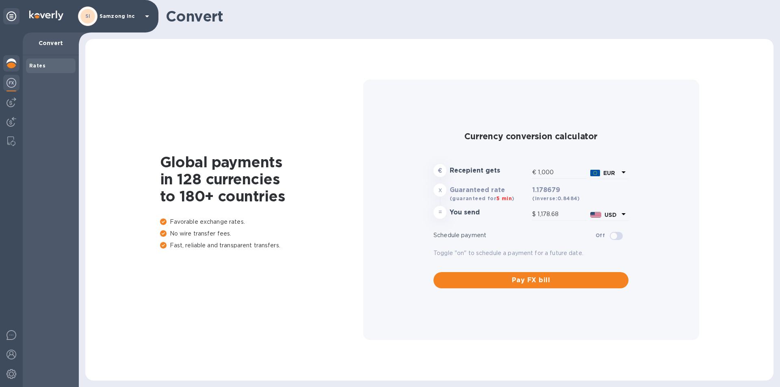  I want to click on span: Pay FX bill, so click(531, 280).